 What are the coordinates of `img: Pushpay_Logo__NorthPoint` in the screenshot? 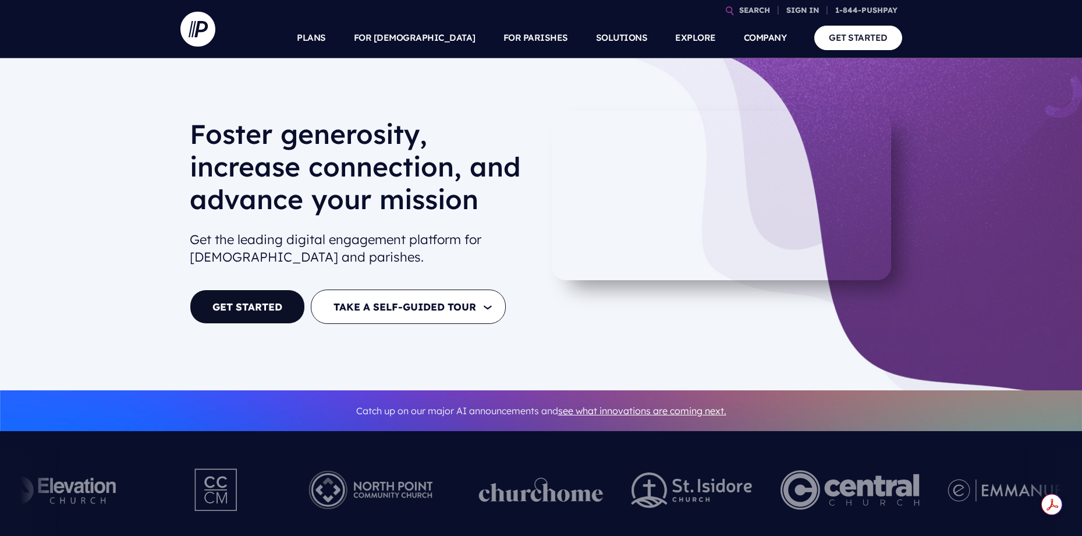 It's located at (370, 490).